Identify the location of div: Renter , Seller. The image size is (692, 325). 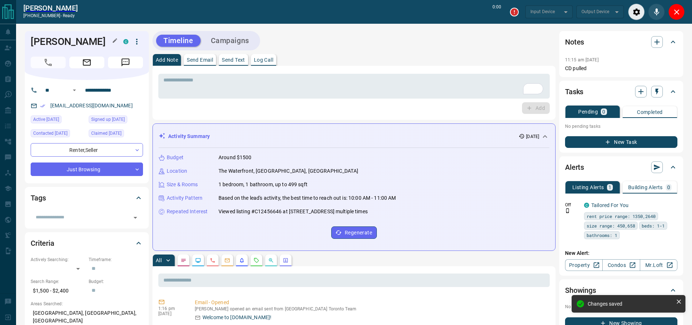
(87, 149).